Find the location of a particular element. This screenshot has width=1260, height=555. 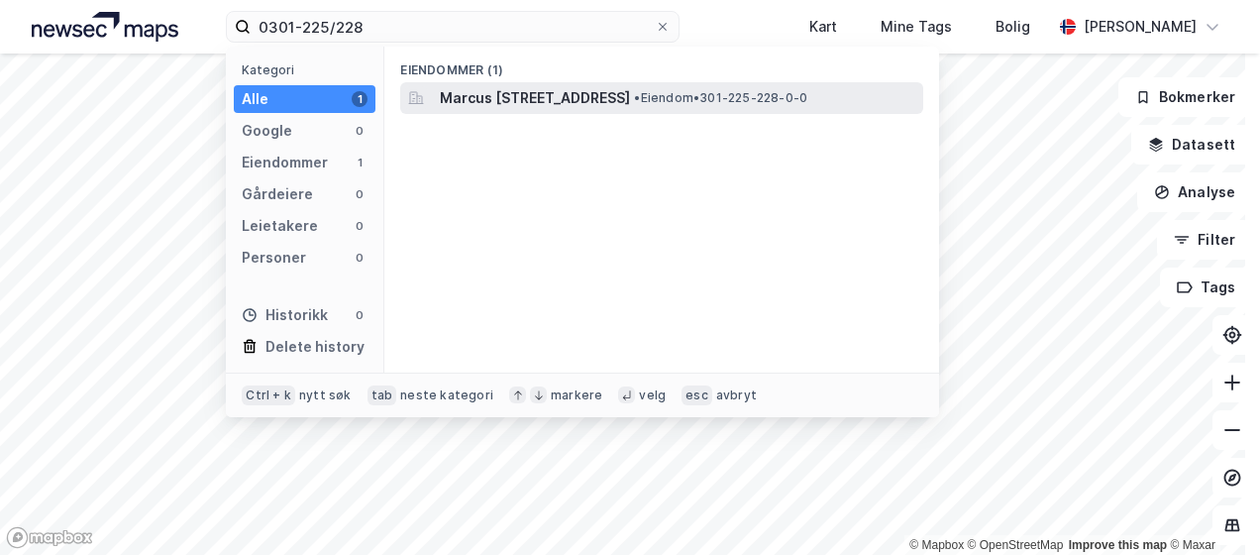

a: Improve this map is located at coordinates (1118, 545).